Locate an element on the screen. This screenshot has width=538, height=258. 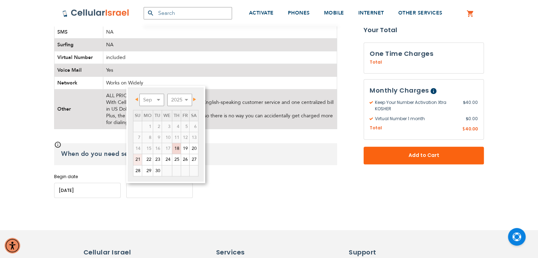
a: 25 is located at coordinates (177, 160).